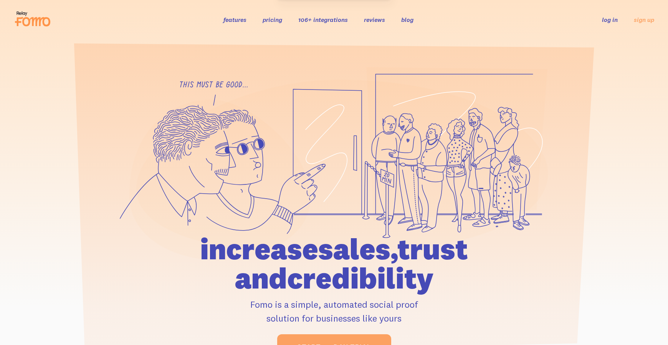 This screenshot has height=345, width=668. I want to click on p: Fomo is a simple, automated social proof solution for businesses like yours, so click(334, 311).